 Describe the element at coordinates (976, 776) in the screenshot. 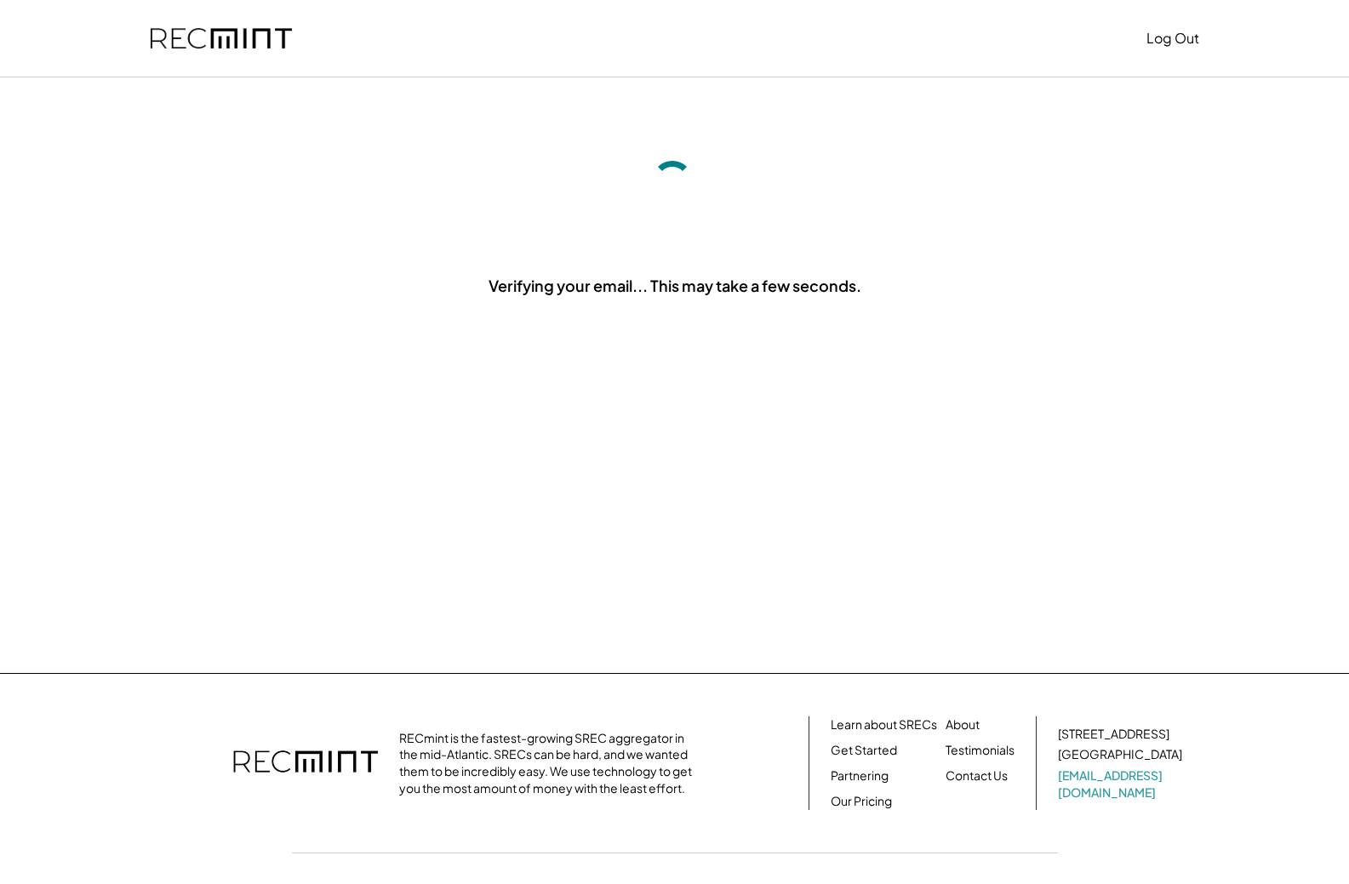

I see `a: Contact Us` at that location.